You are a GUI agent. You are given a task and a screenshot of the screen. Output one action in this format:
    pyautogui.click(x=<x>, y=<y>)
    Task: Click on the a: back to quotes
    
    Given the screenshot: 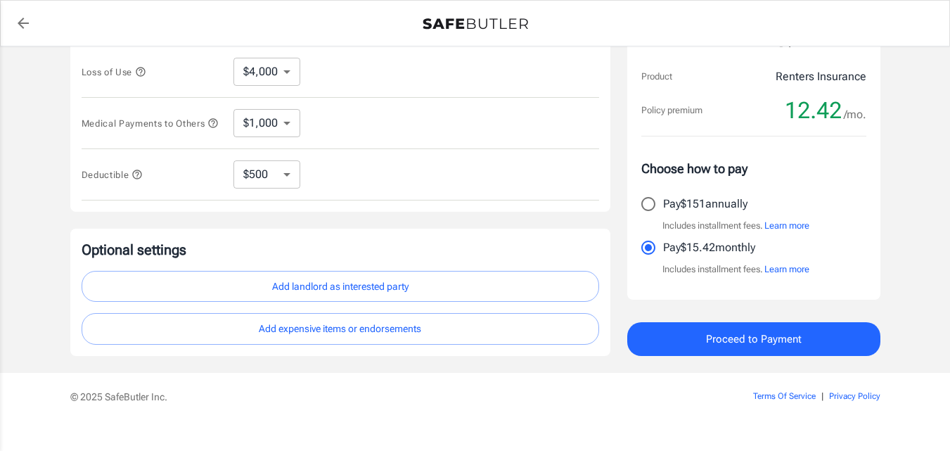 What is the action you would take?
    pyautogui.click(x=23, y=23)
    